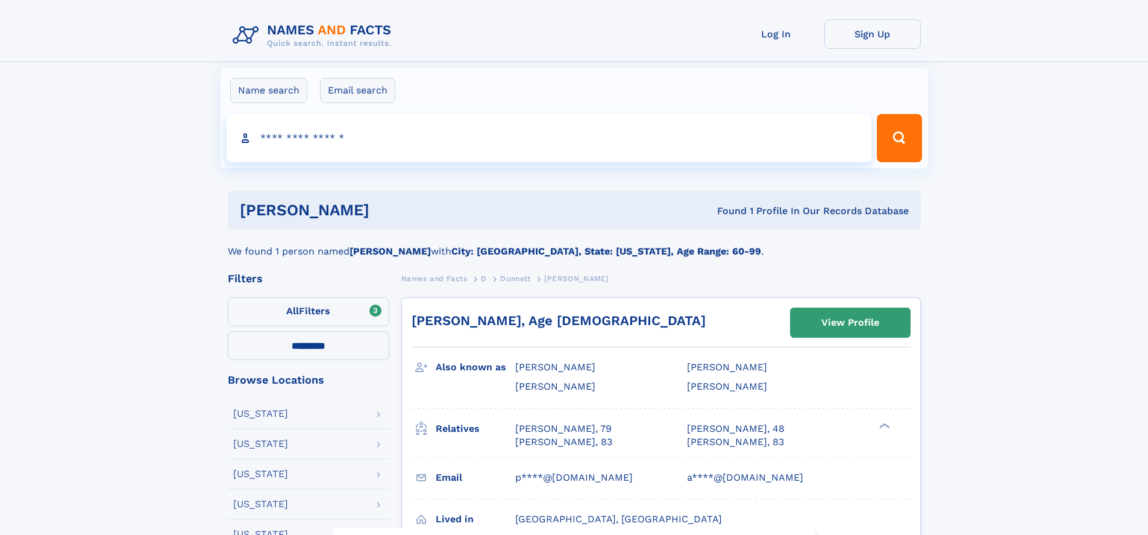 This screenshot has height=535, width=1148. I want to click on a: View Profile, so click(851, 323).